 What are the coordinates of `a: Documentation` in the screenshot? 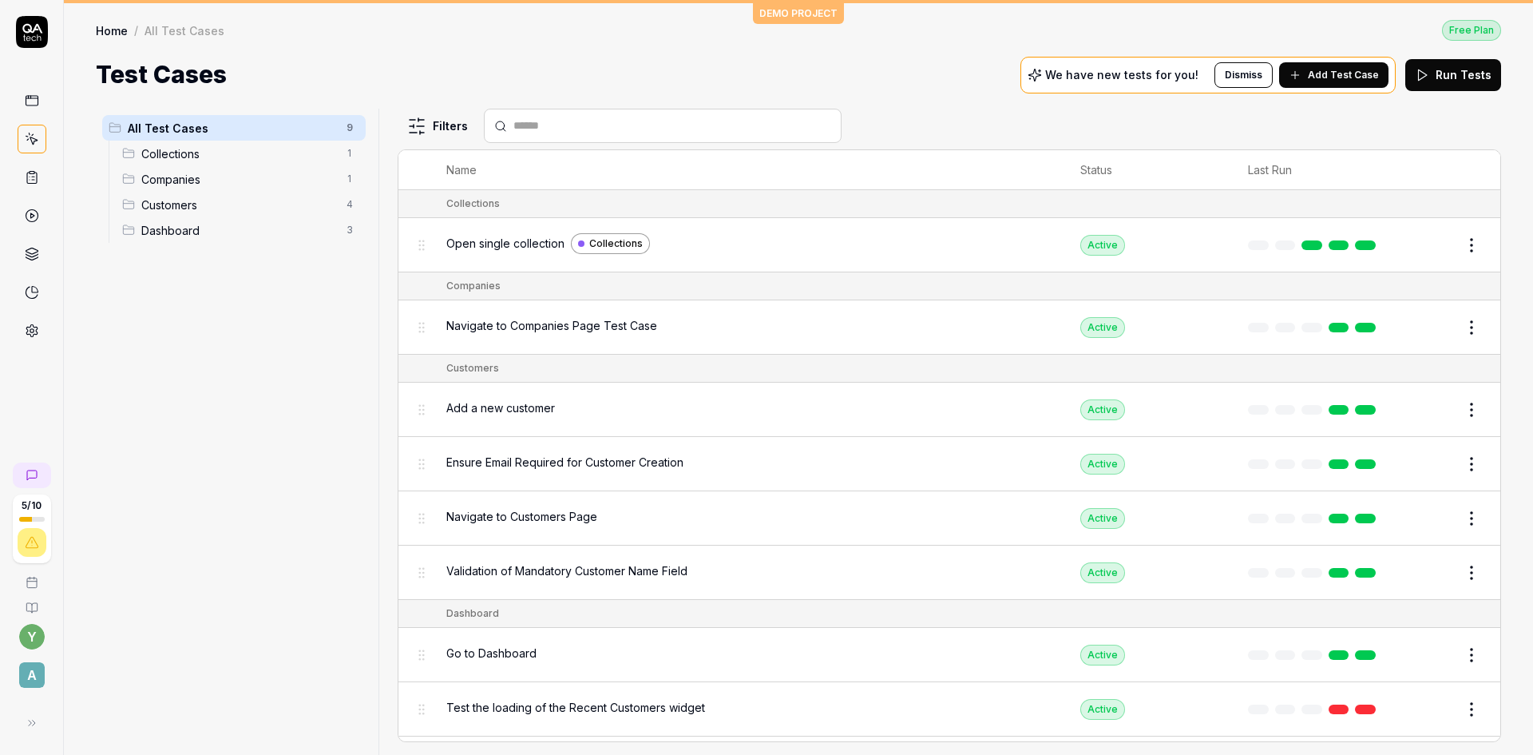 It's located at (31, 601).